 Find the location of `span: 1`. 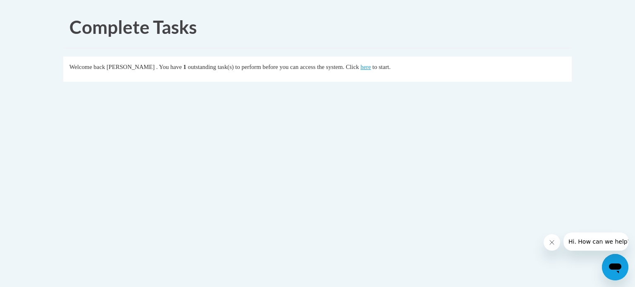

span: 1 is located at coordinates (184, 67).